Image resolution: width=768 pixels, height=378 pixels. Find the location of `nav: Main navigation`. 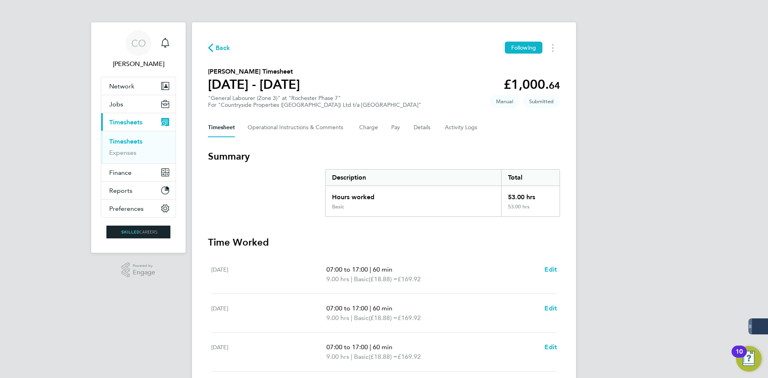

nav: Main navigation is located at coordinates (138, 138).